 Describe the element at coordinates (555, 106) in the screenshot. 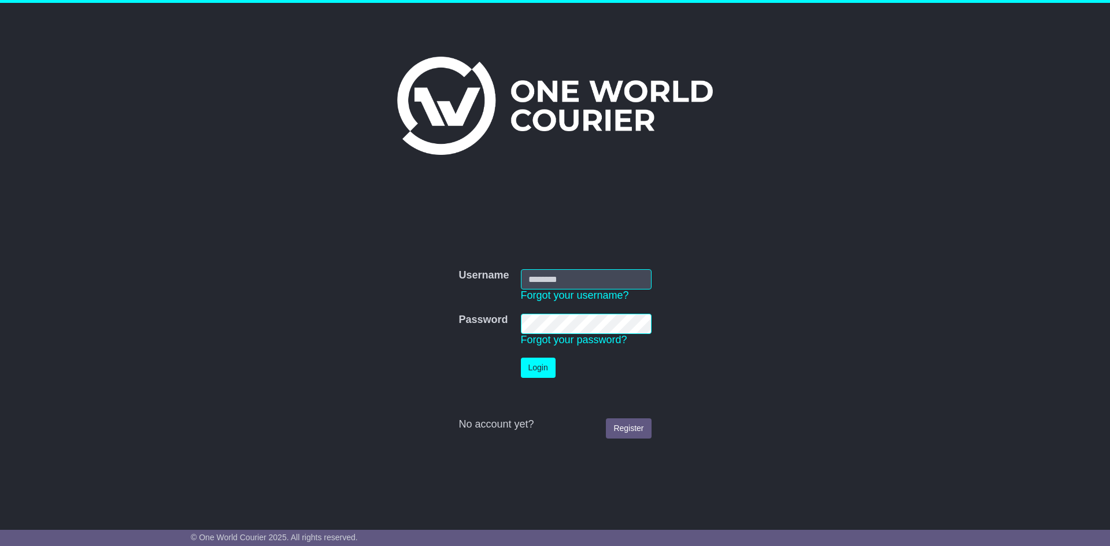

I see `img: One World` at that location.